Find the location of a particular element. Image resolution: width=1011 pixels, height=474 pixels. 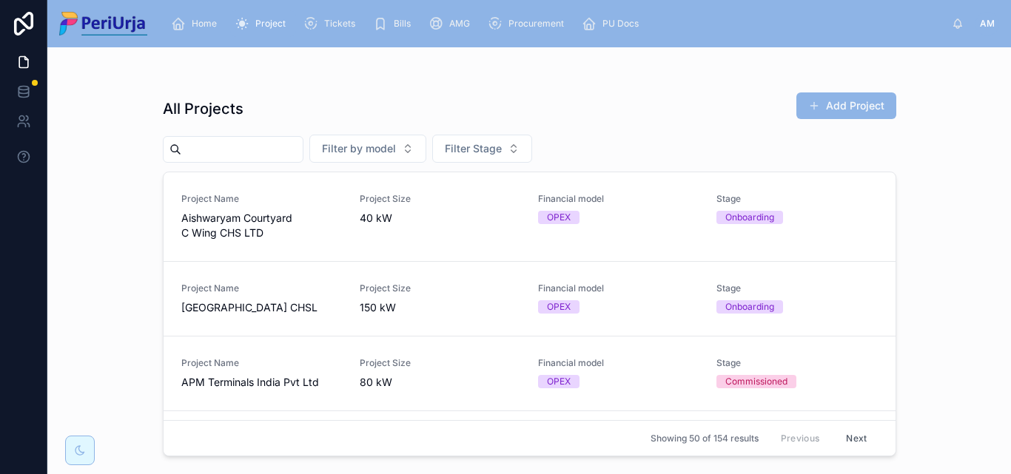

span: PU Docs is located at coordinates (620, 24).